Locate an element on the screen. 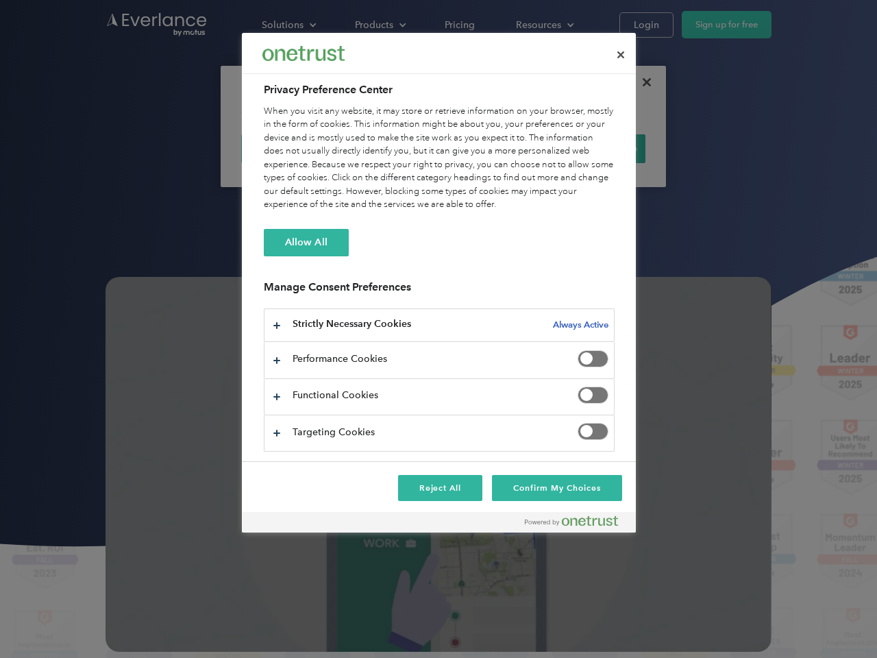  button: Close is located at coordinates (621, 55).